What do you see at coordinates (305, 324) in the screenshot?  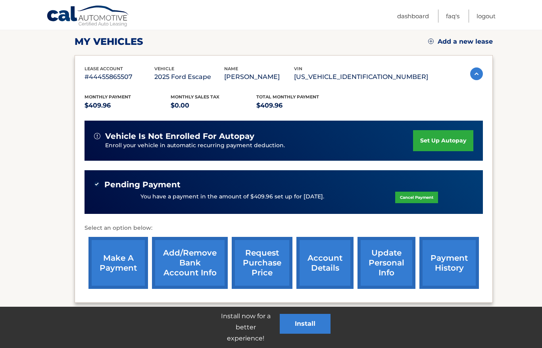 I see `button: Install` at bounding box center [305, 324].